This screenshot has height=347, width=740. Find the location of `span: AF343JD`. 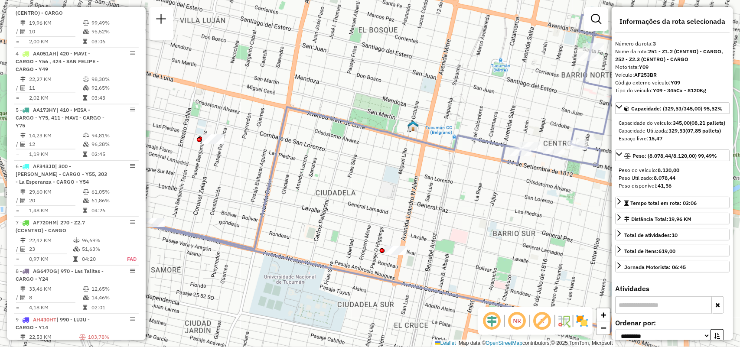

span: AF343JD is located at coordinates (44, 166).